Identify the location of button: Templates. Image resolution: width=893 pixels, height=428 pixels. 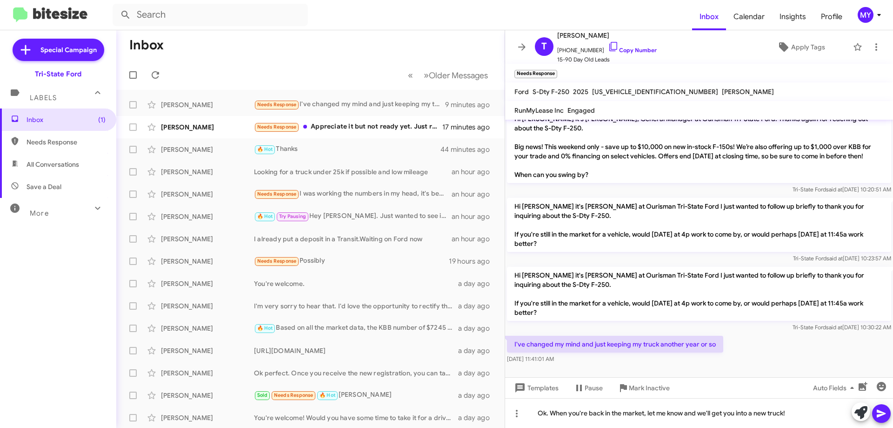
(535, 387).